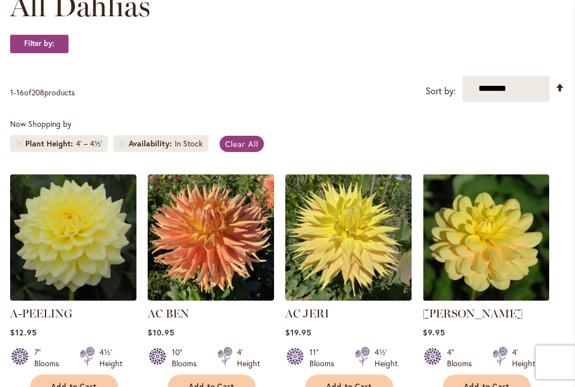  Describe the element at coordinates (12, 92) in the screenshot. I see `span: 1` at that location.